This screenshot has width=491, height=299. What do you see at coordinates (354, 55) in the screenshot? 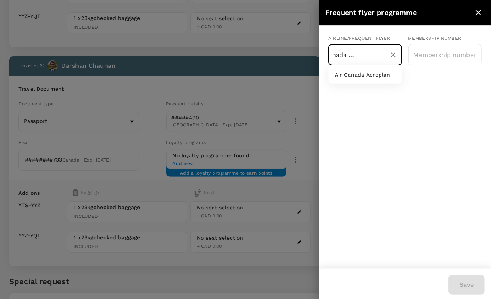
I see `input: Airline/frequent flyer` at bounding box center [354, 55].